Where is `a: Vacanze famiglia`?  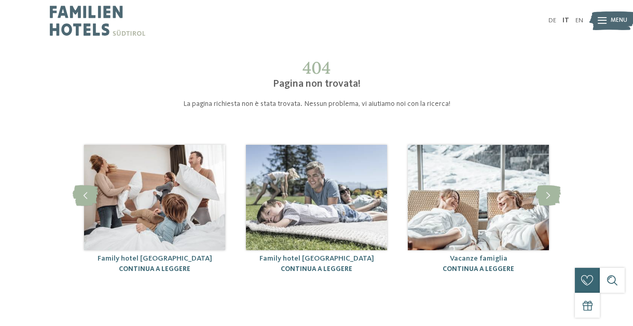
a: Vacanze famiglia is located at coordinates (478, 258).